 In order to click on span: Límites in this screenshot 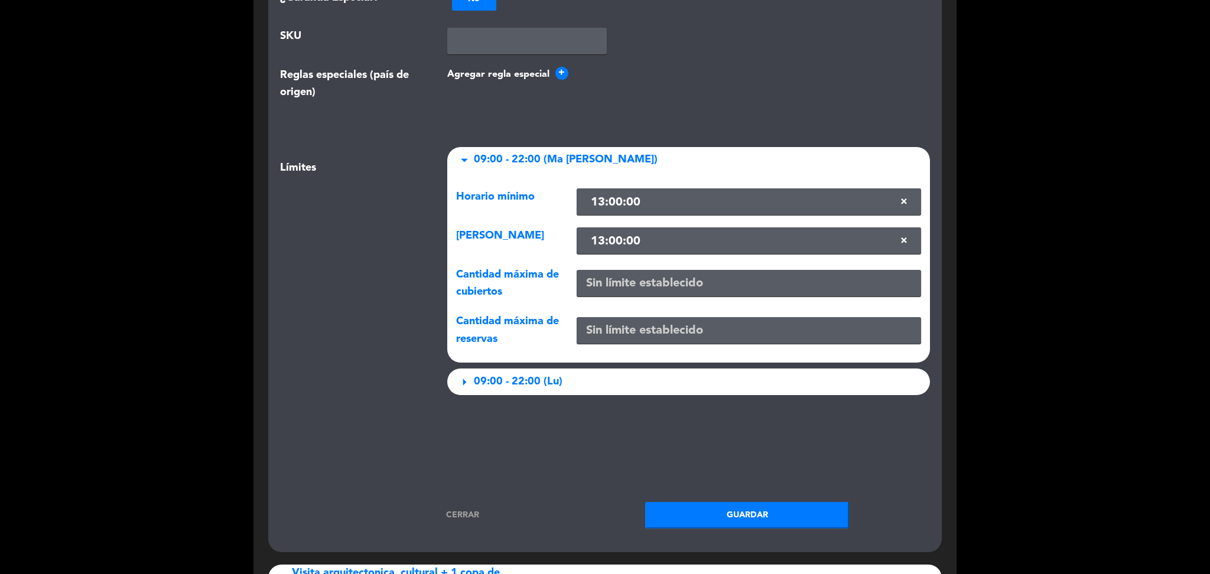, I will do `click(298, 281)`.